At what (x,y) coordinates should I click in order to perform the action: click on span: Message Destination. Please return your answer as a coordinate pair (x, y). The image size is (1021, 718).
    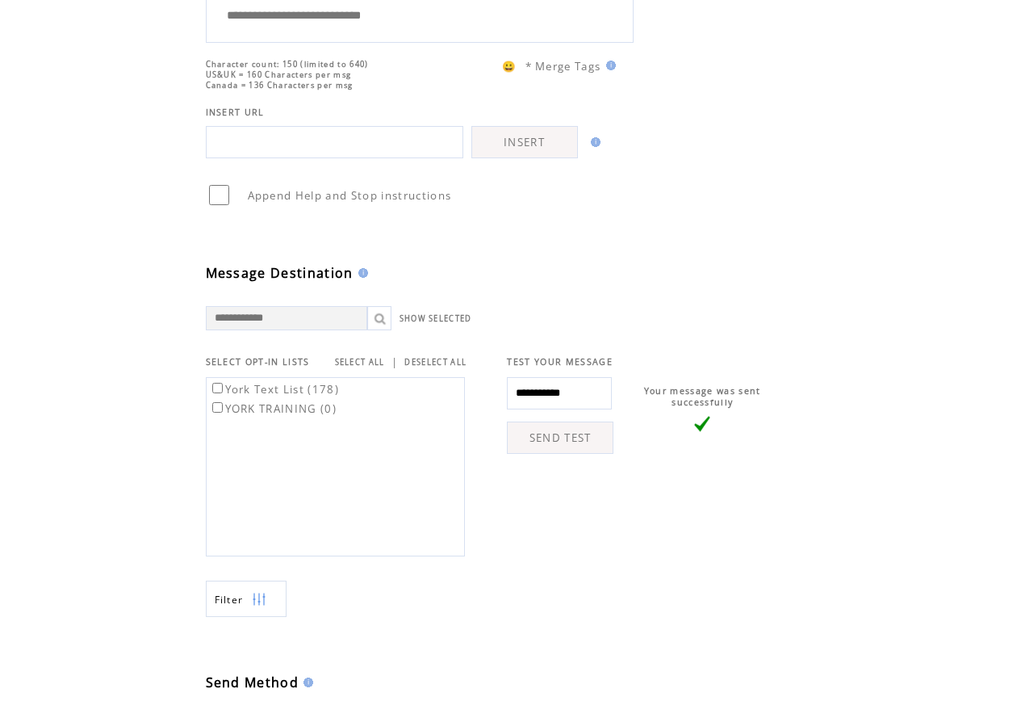
    Looking at the image, I should click on (279, 273).